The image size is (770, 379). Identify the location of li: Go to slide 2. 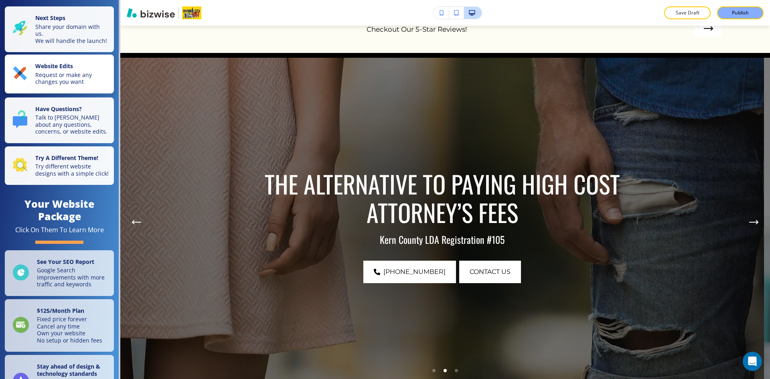
(445, 370).